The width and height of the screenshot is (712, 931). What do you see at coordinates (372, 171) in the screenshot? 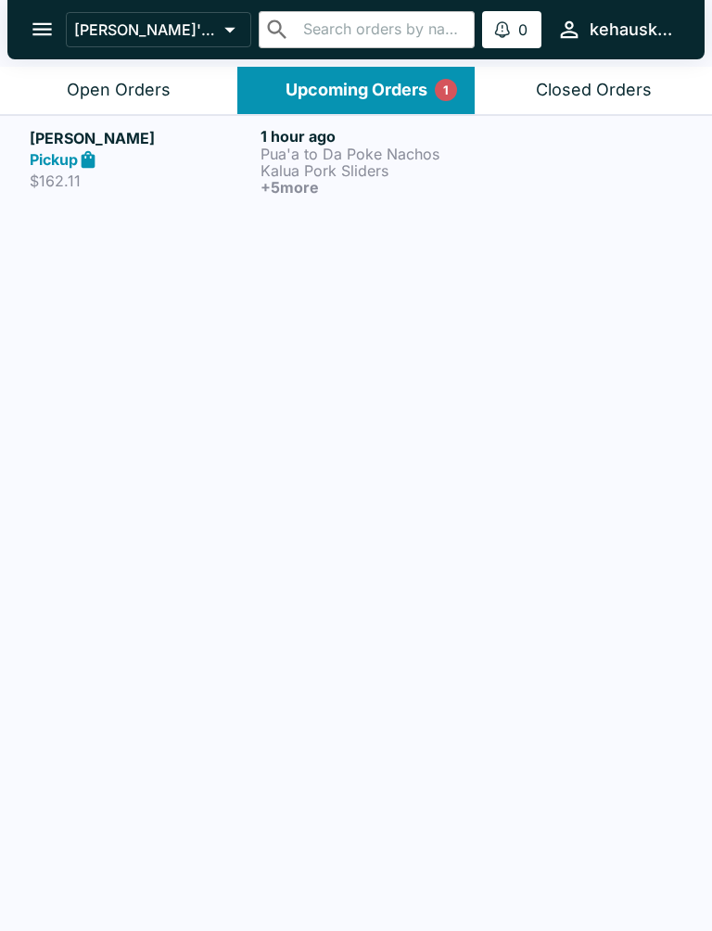
I see `p: Kalua Pork Sliders` at bounding box center [372, 171].